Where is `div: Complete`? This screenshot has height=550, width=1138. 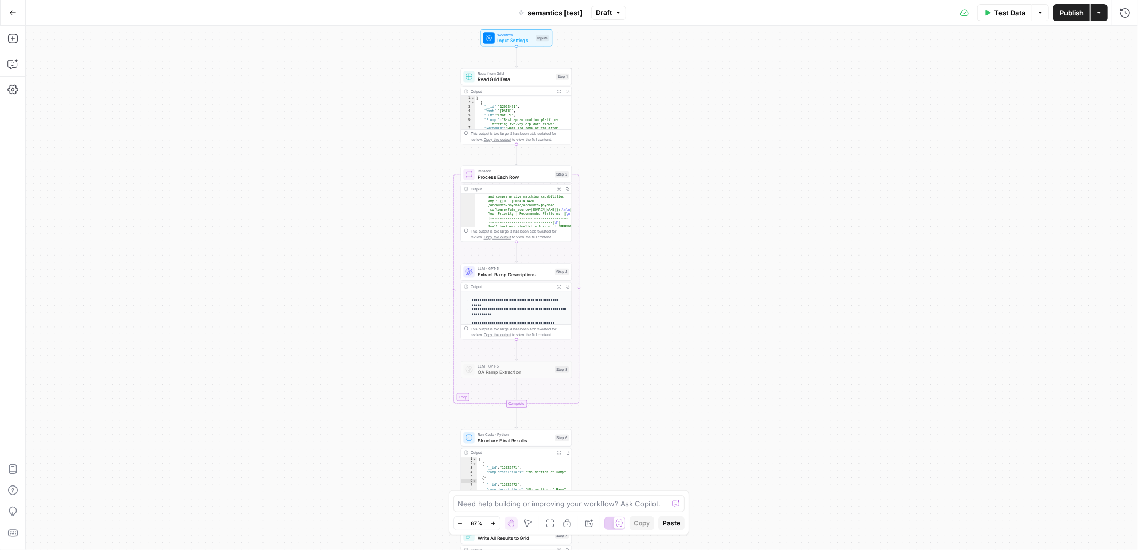 div: Complete is located at coordinates (516, 403).